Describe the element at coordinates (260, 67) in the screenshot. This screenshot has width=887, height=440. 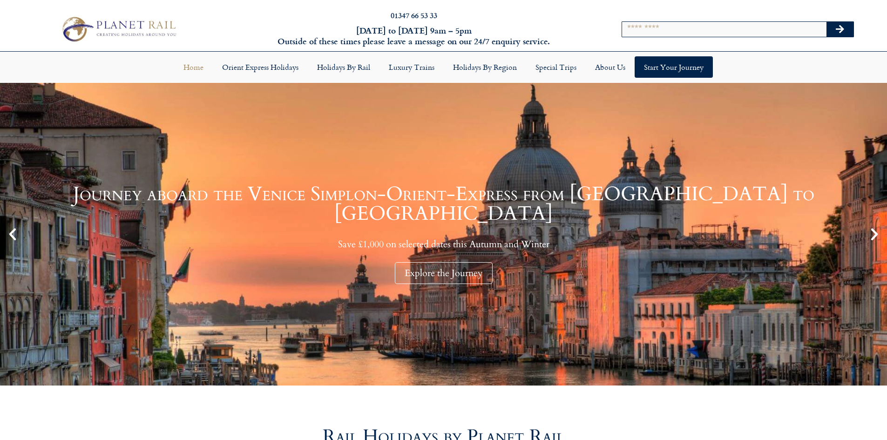
I see `a: Orient Express Holidays` at that location.